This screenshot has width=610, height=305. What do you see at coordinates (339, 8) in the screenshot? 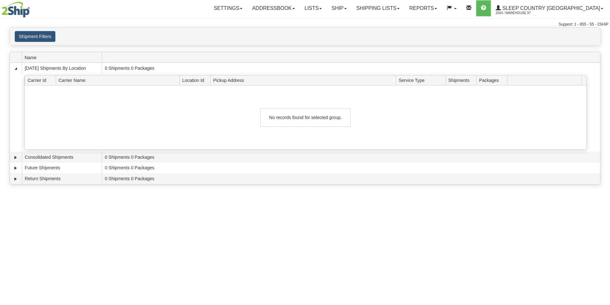
I see `a: Ship` at bounding box center [339, 8].